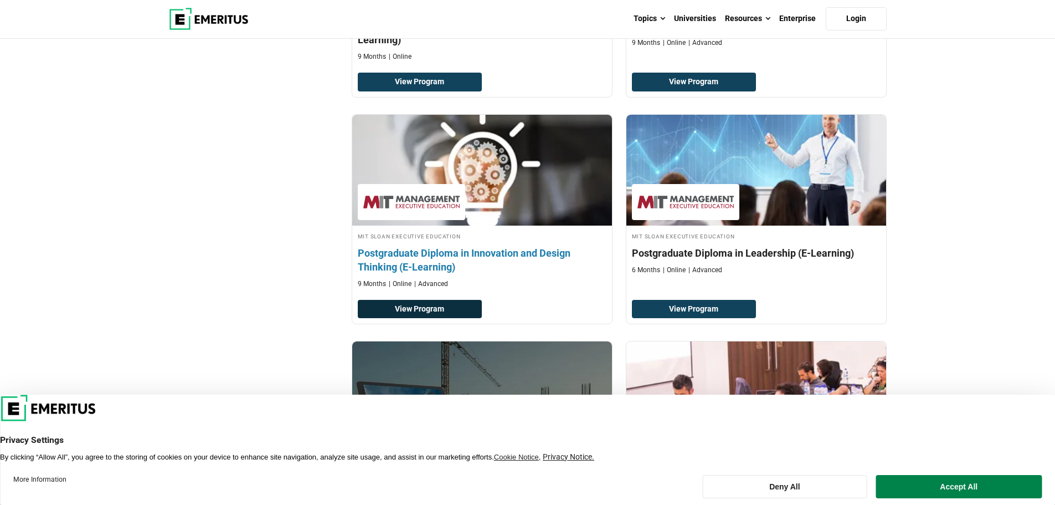  What do you see at coordinates (482, 204) in the screenshot?
I see `a: Strategy and Innovation Course by MIT Sloan Executive Education - MIT Sloan Executive Education M...` at bounding box center [482, 204].